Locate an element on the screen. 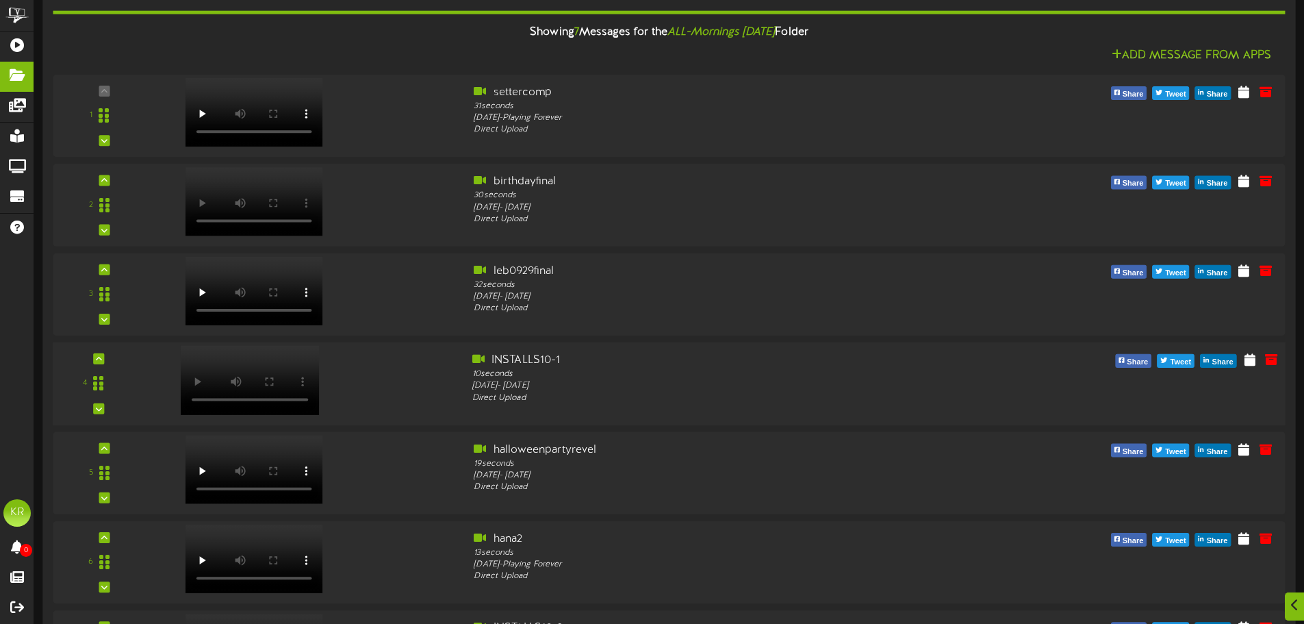 Image resolution: width=1304 pixels, height=624 pixels. div: settercomp is located at coordinates (720, 92).